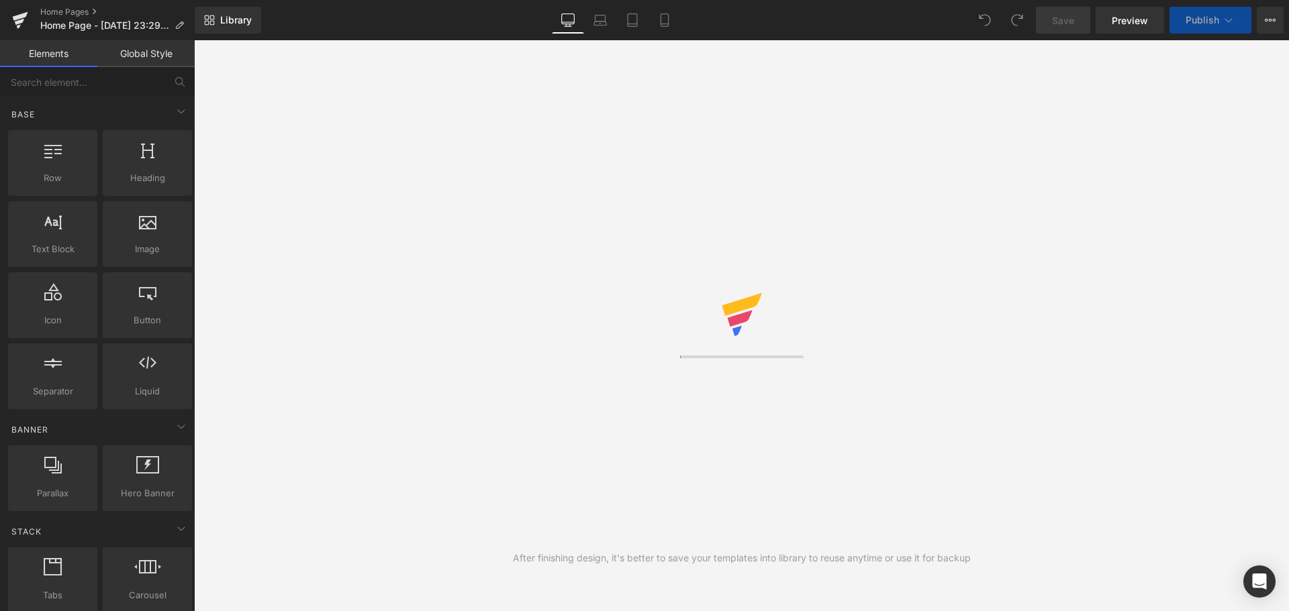  What do you see at coordinates (146, 54) in the screenshot?
I see `a: Global Style` at bounding box center [146, 54].